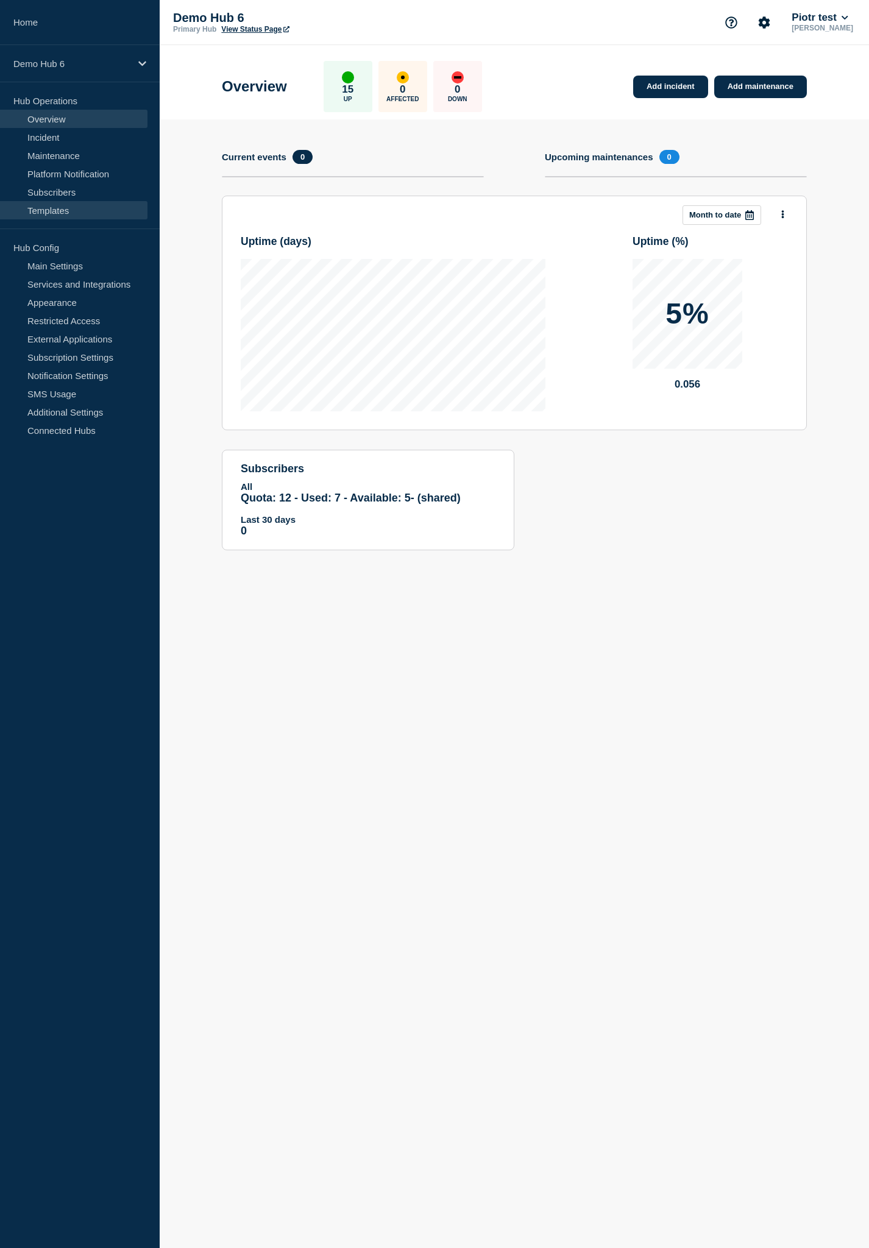  I want to click on div: up, so click(348, 77).